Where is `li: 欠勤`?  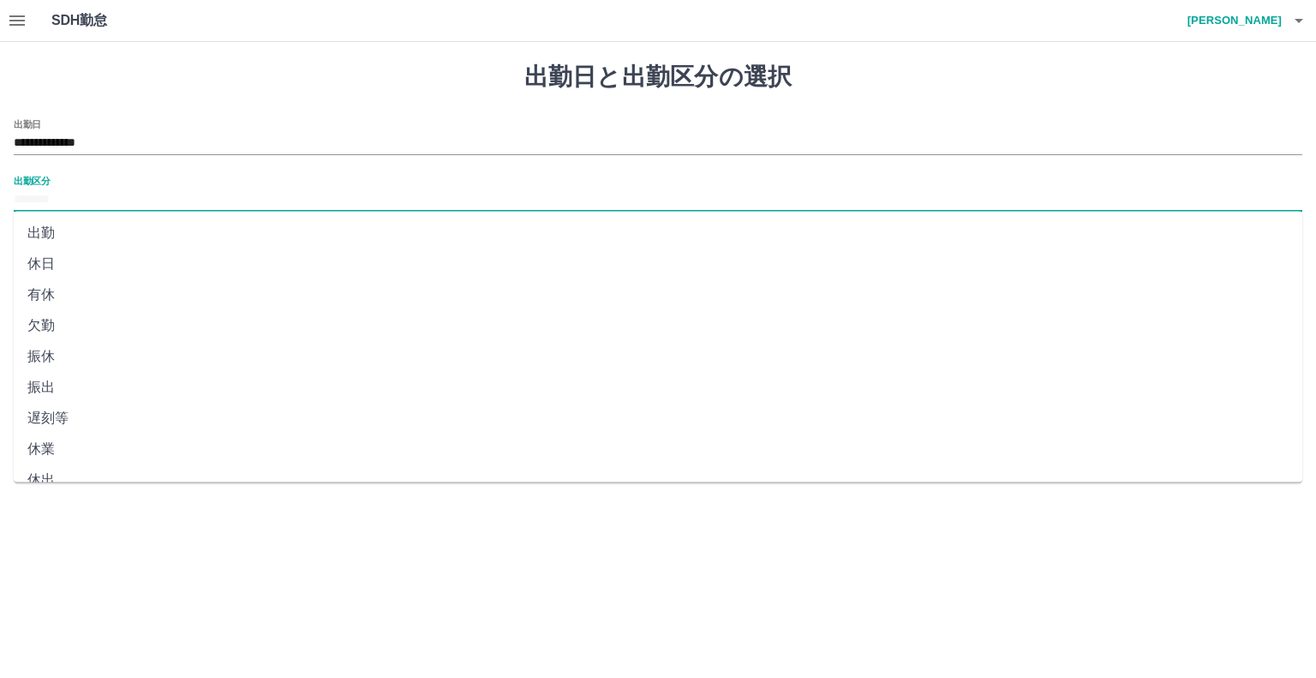 li: 欠勤 is located at coordinates (658, 325).